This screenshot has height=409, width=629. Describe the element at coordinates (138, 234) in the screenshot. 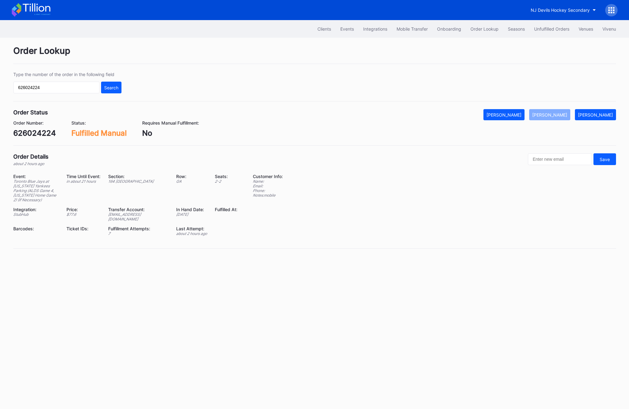

I see `div: 7` at that location.